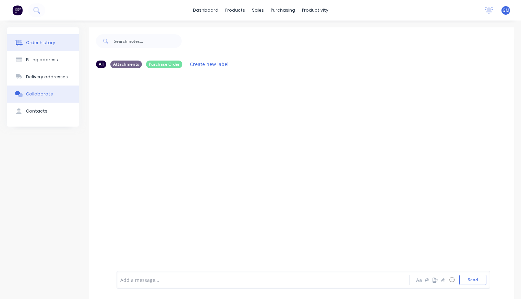 The height and width of the screenshot is (299, 521). What do you see at coordinates (283, 10) in the screenshot?
I see `div: purchasing` at bounding box center [283, 10].